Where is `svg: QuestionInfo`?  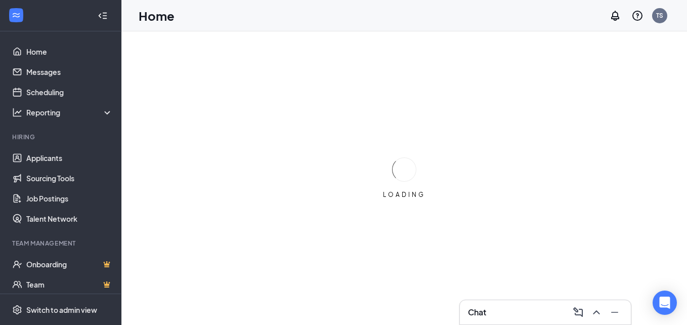
svg: QuestionInfo is located at coordinates (637, 16).